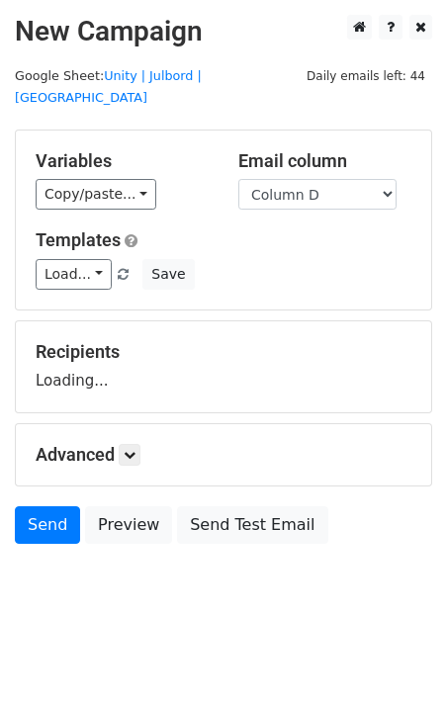  What do you see at coordinates (168, 274) in the screenshot?
I see `button: Save` at bounding box center [168, 274].